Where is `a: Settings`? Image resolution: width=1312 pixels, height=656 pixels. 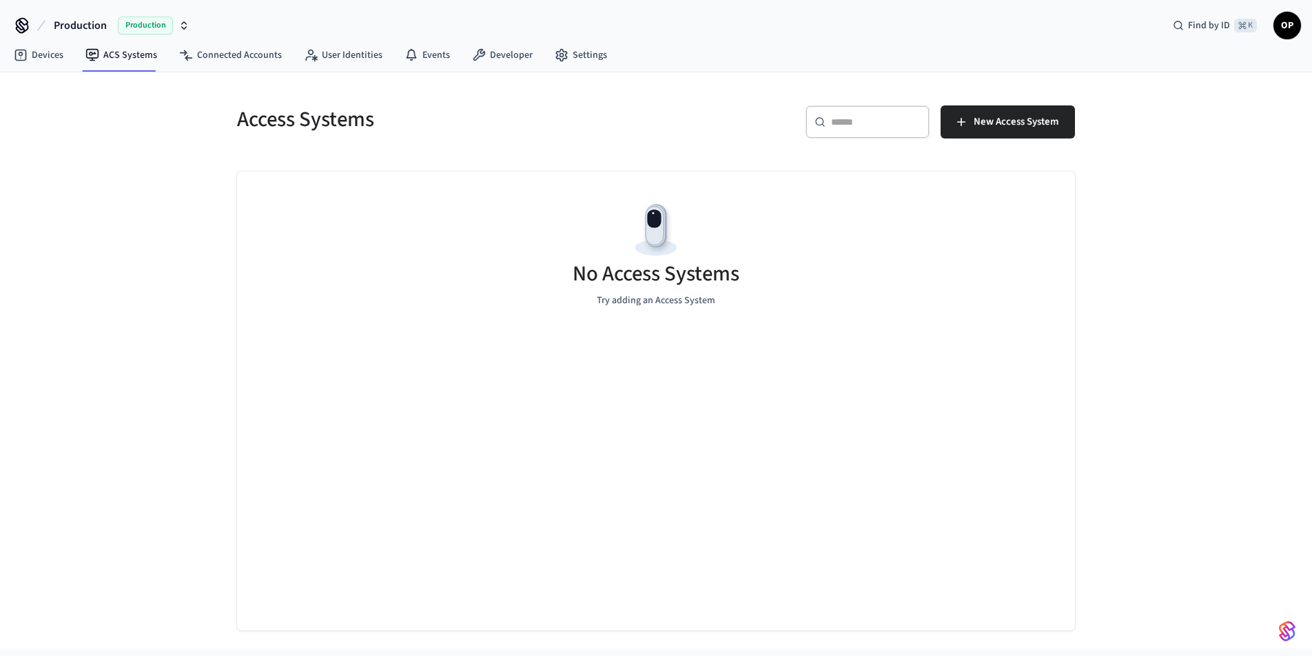
a: Settings is located at coordinates (581, 55).